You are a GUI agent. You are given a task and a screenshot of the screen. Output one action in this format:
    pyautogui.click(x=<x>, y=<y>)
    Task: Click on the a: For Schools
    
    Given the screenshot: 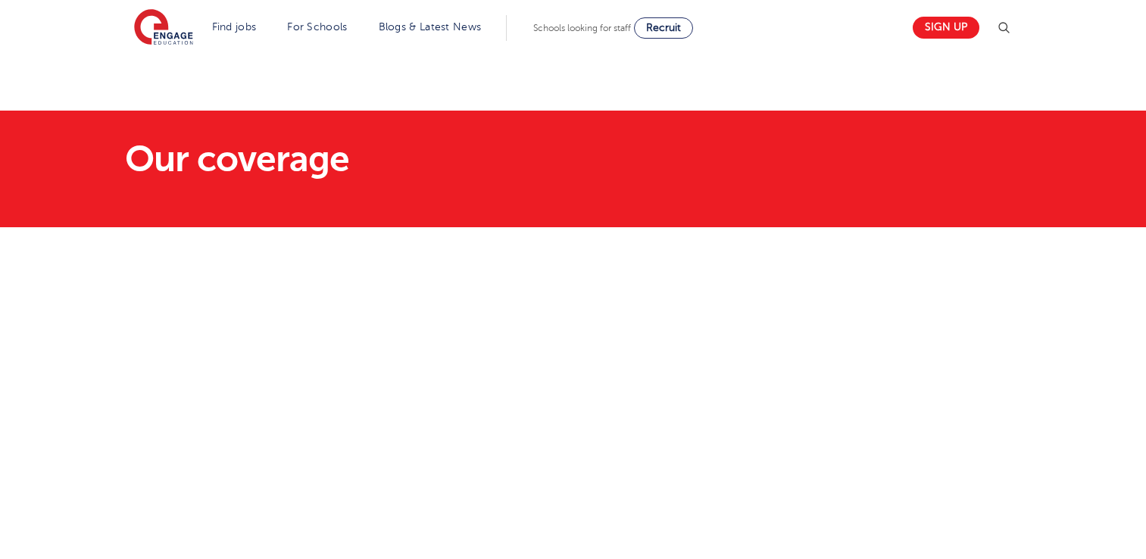 What is the action you would take?
    pyautogui.click(x=317, y=27)
    